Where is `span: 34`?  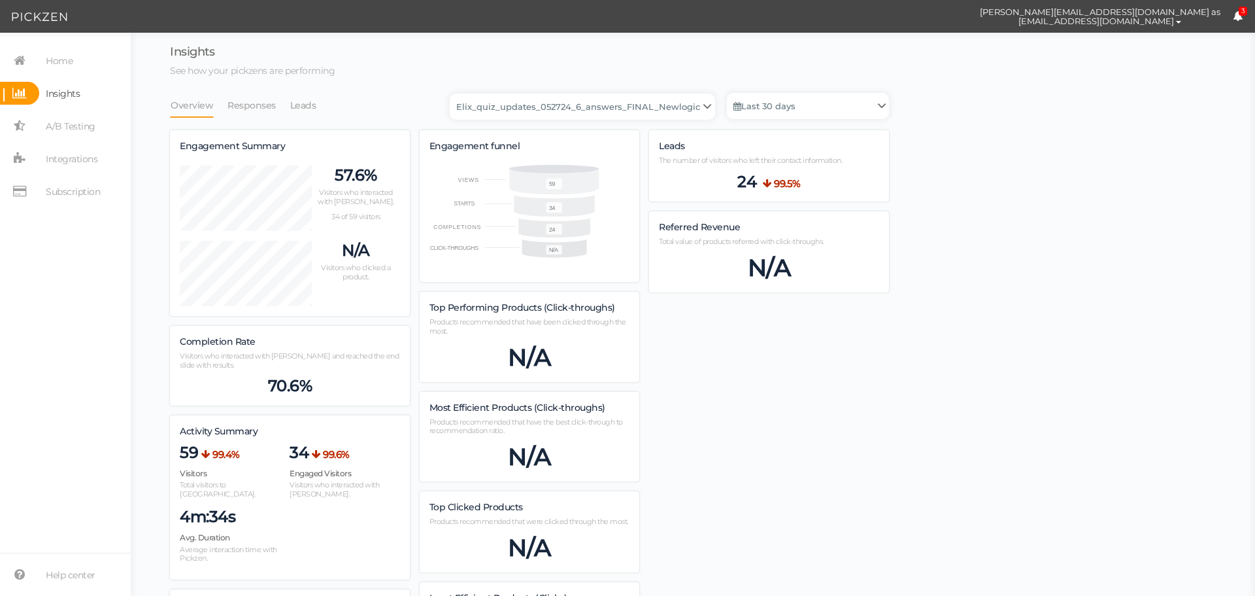
span: 34 is located at coordinates (299, 452).